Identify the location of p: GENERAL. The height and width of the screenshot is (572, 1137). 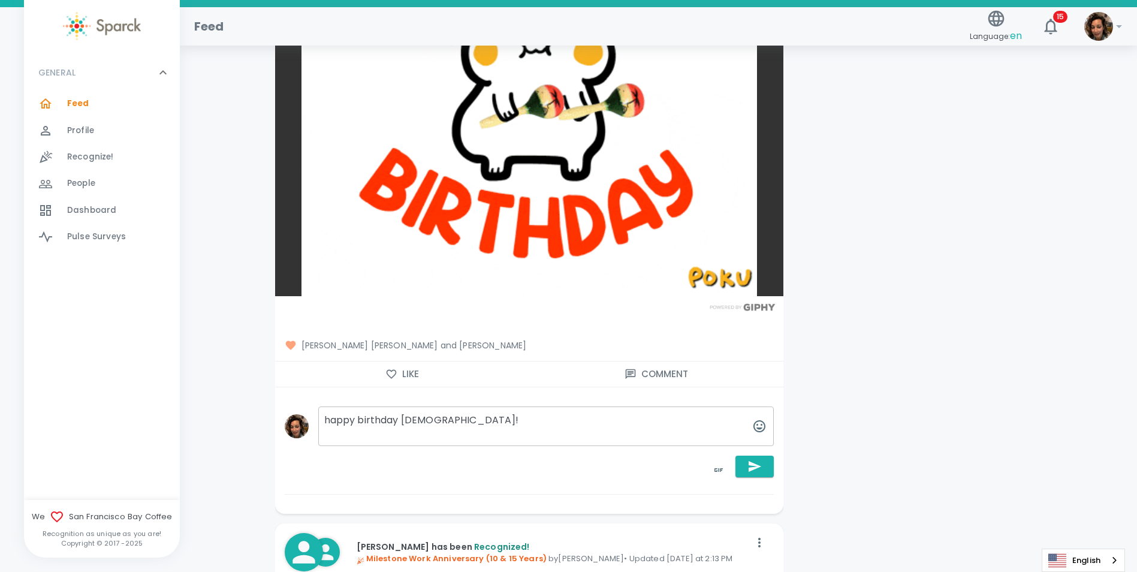
(57, 72).